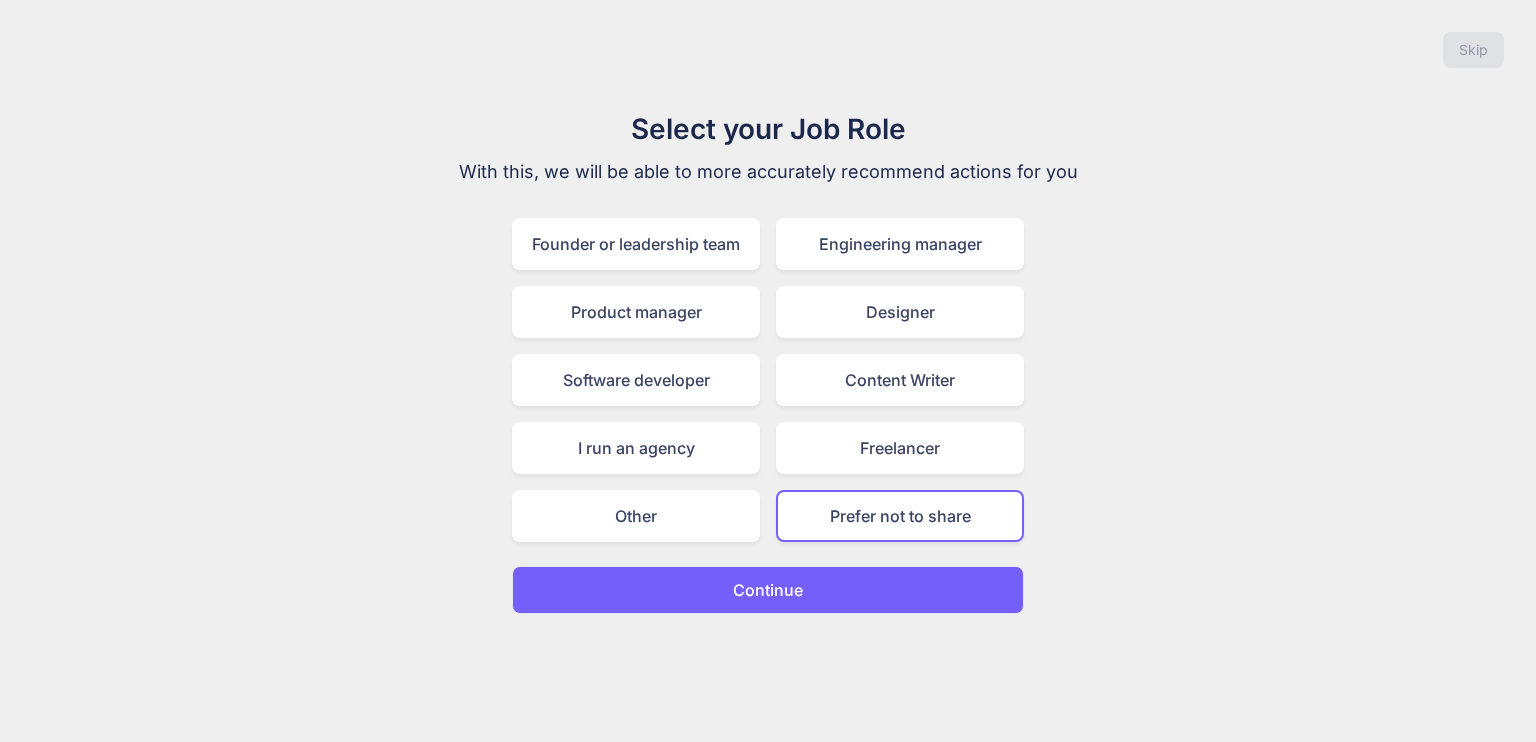 This screenshot has width=1536, height=742. Describe the element at coordinates (636, 516) in the screenshot. I see `div: Other` at that location.